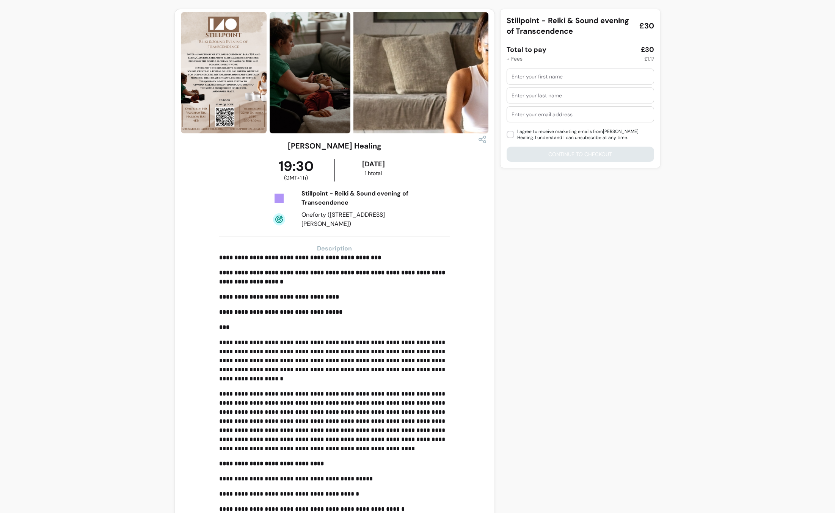 The width and height of the screenshot is (835, 513). What do you see at coordinates (373, 173) in the screenshot?
I see `div: 1 h total` at bounding box center [373, 173].